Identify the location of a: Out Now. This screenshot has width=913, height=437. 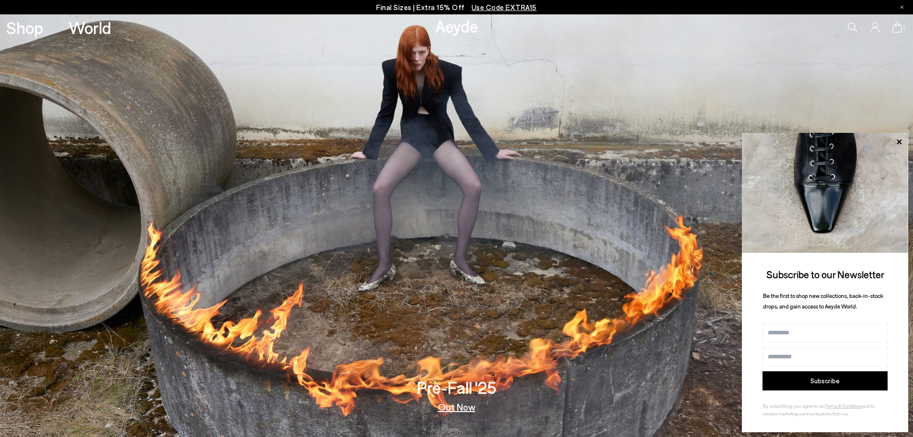
(457, 407).